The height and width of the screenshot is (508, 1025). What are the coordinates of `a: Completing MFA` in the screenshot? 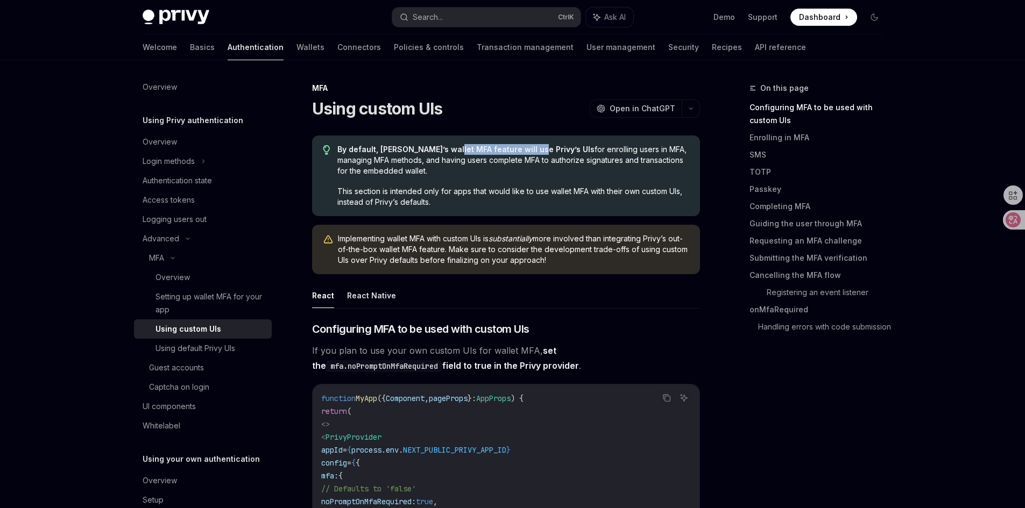 It's located at (820, 207).